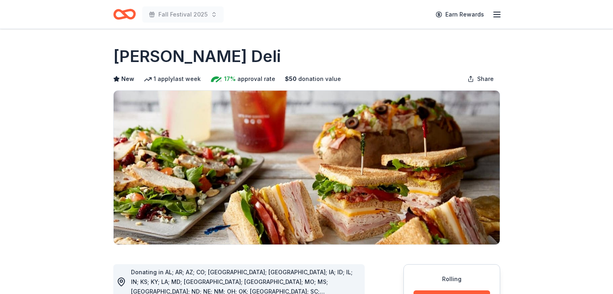  I want to click on span: New, so click(128, 79).